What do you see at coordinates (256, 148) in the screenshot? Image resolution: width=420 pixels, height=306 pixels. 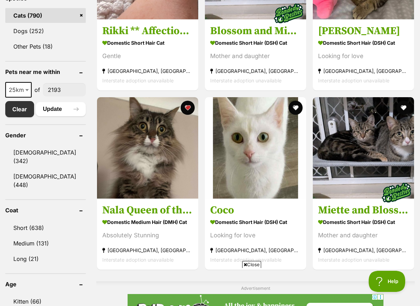 I see `img: Coco - Domestic Short Hair (DSH) Cat` at bounding box center [256, 148].